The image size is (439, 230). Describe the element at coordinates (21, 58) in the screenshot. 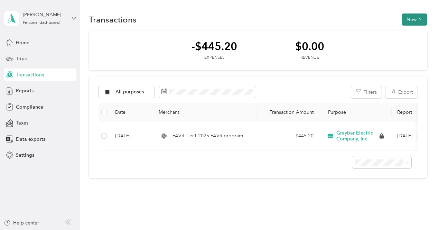

I see `span: Trips` at that location.